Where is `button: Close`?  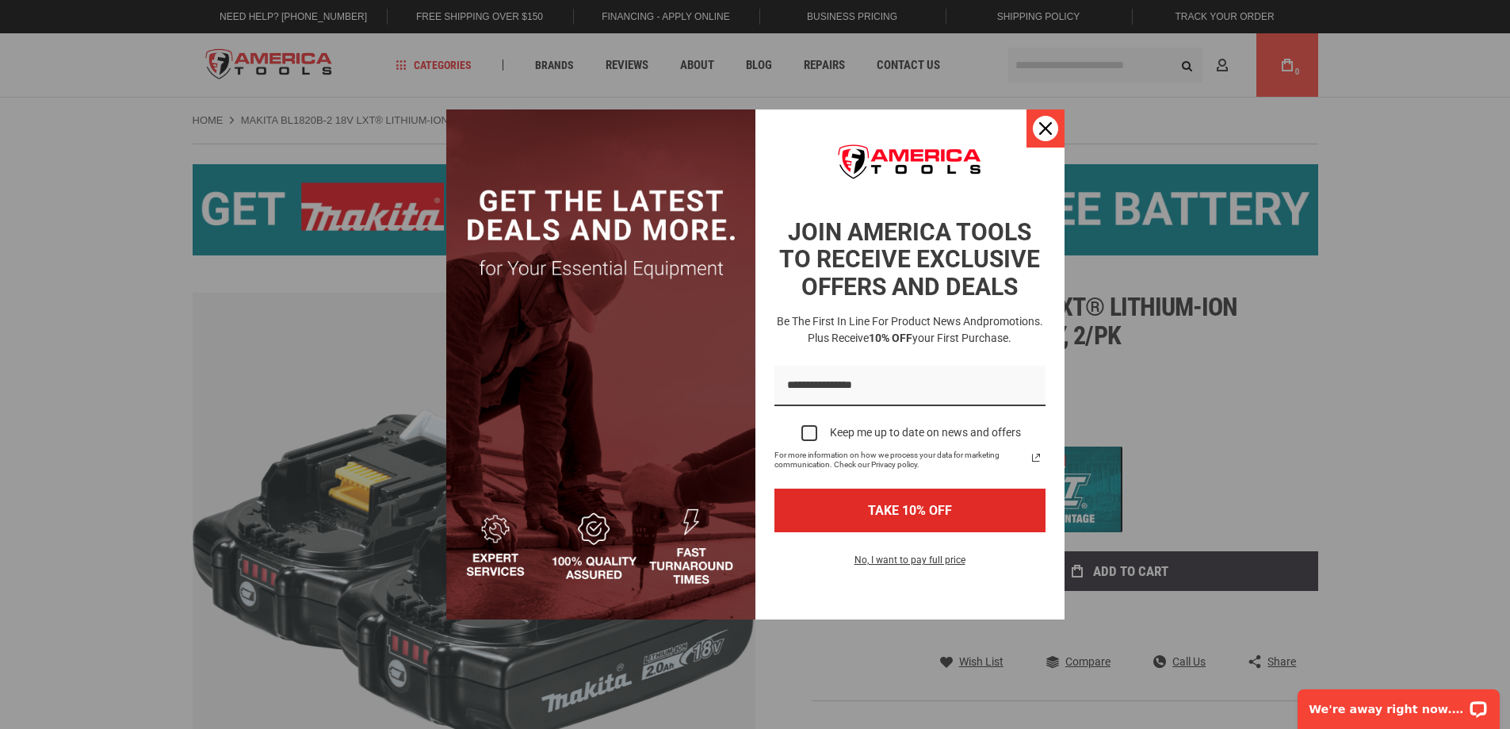
button: Close is located at coordinates (1046, 128).